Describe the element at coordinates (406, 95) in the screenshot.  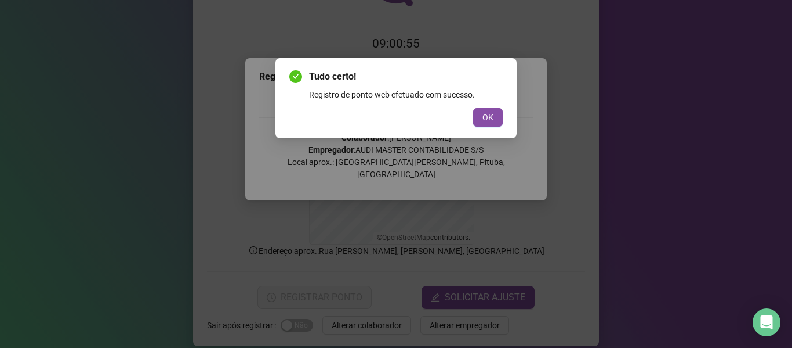
I see `div: Registro de ponto web efetuado com sucesso.` at that location.